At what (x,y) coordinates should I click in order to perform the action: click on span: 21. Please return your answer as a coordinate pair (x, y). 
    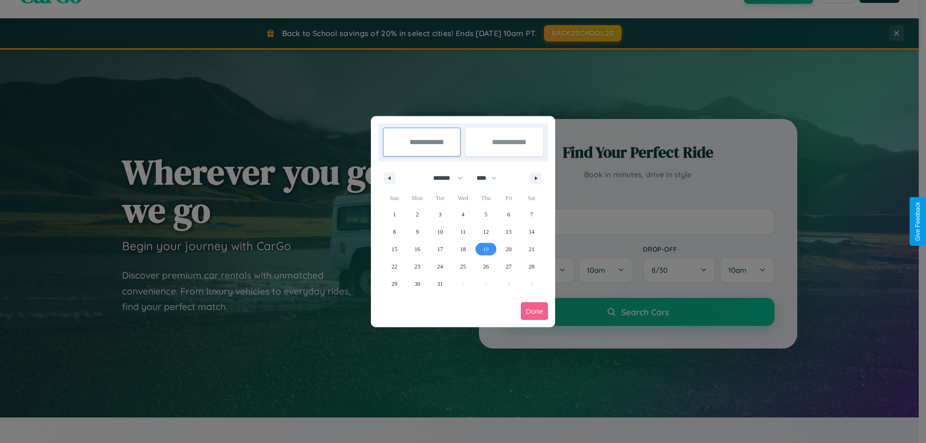
    Looking at the image, I should click on (531, 249).